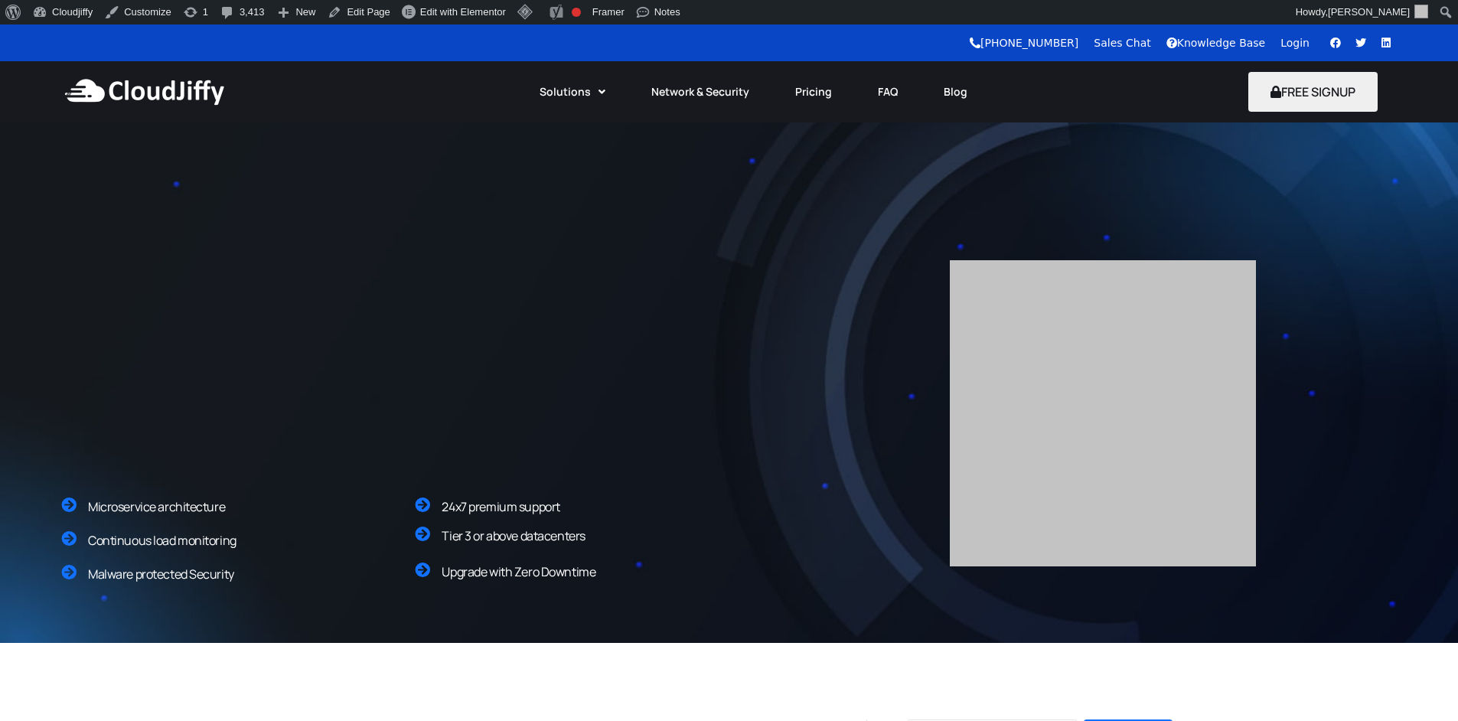 Image resolution: width=1458 pixels, height=721 pixels. I want to click on img: gif;base64,R0lGODdhAQABAPAAAMPDwwAAACwAAAAAAQABAAACAkQBADs=, so click(1103, 413).